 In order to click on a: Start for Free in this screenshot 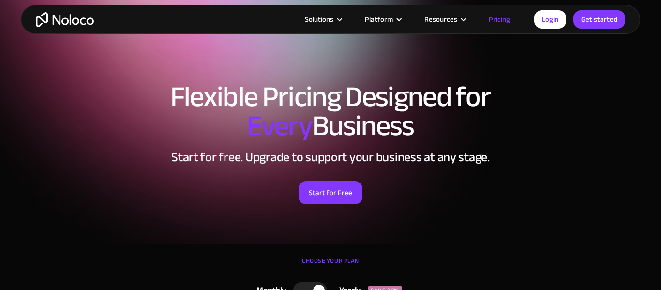, I will do `click(330, 193)`.